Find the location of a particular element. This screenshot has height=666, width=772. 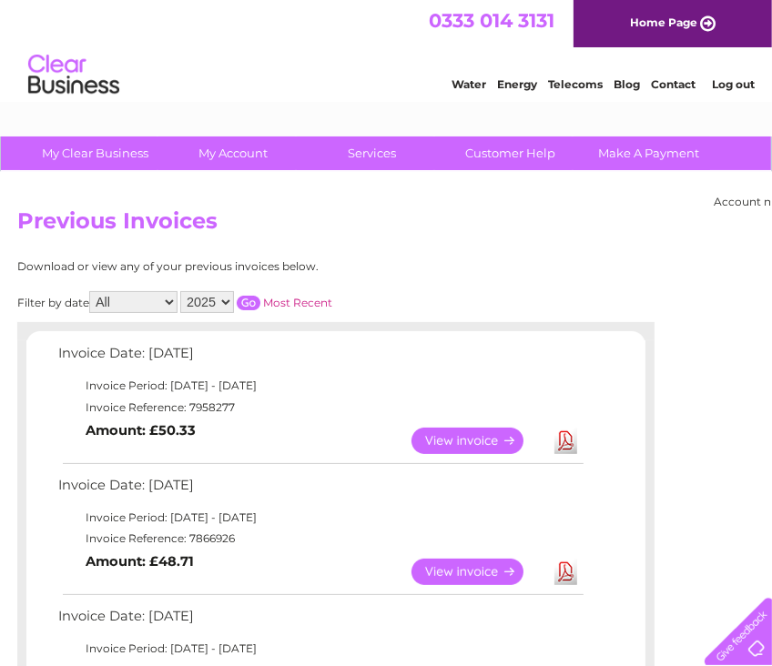

b: Amount: £50.33 is located at coordinates (140, 430).